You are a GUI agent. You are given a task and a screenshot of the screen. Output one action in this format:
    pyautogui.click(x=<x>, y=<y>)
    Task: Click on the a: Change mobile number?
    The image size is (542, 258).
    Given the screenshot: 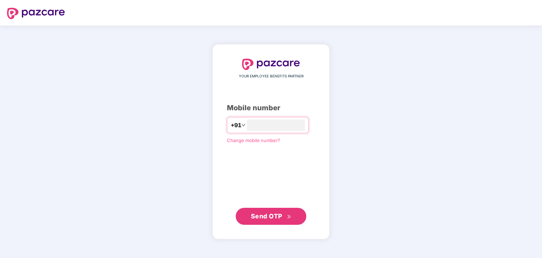 What is the action you would take?
    pyautogui.click(x=253, y=140)
    